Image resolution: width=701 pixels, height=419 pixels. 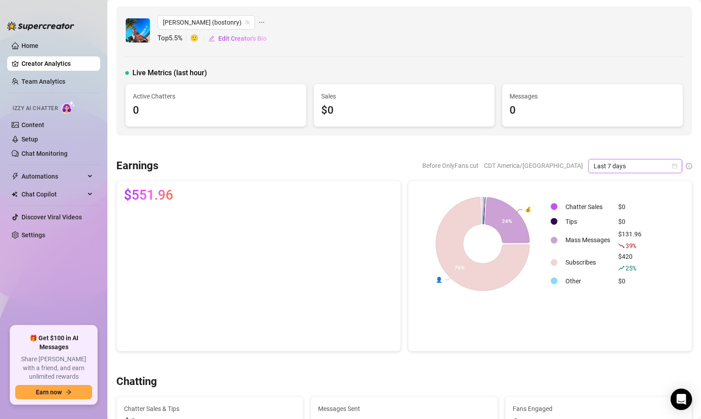 I want to click on span: Chat Copilot, so click(x=53, y=194).